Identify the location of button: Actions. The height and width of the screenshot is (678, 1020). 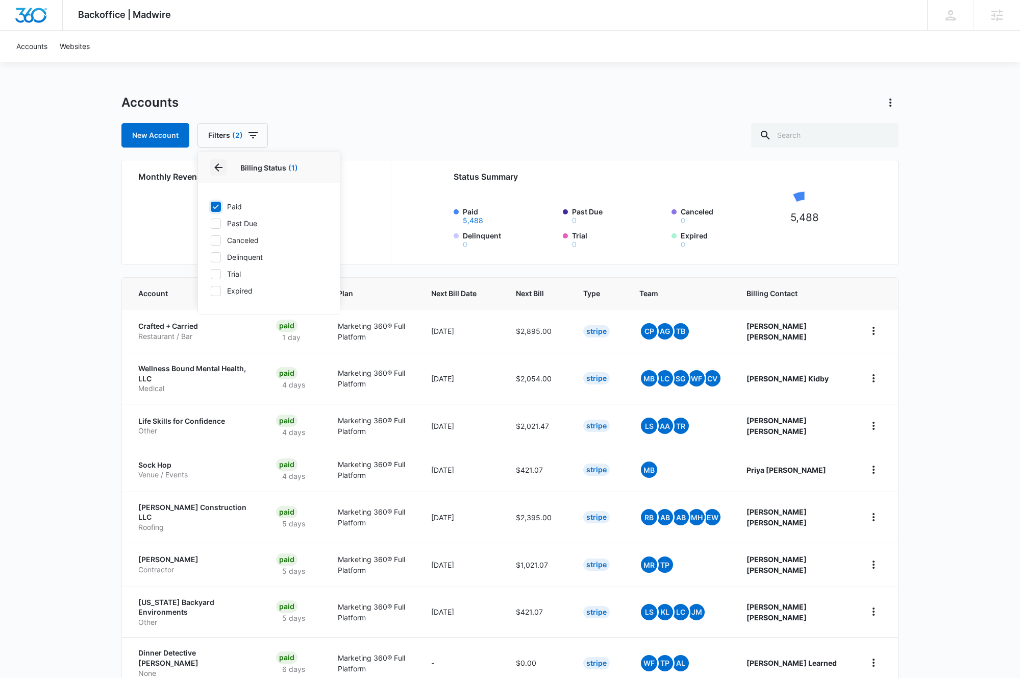
(890, 103).